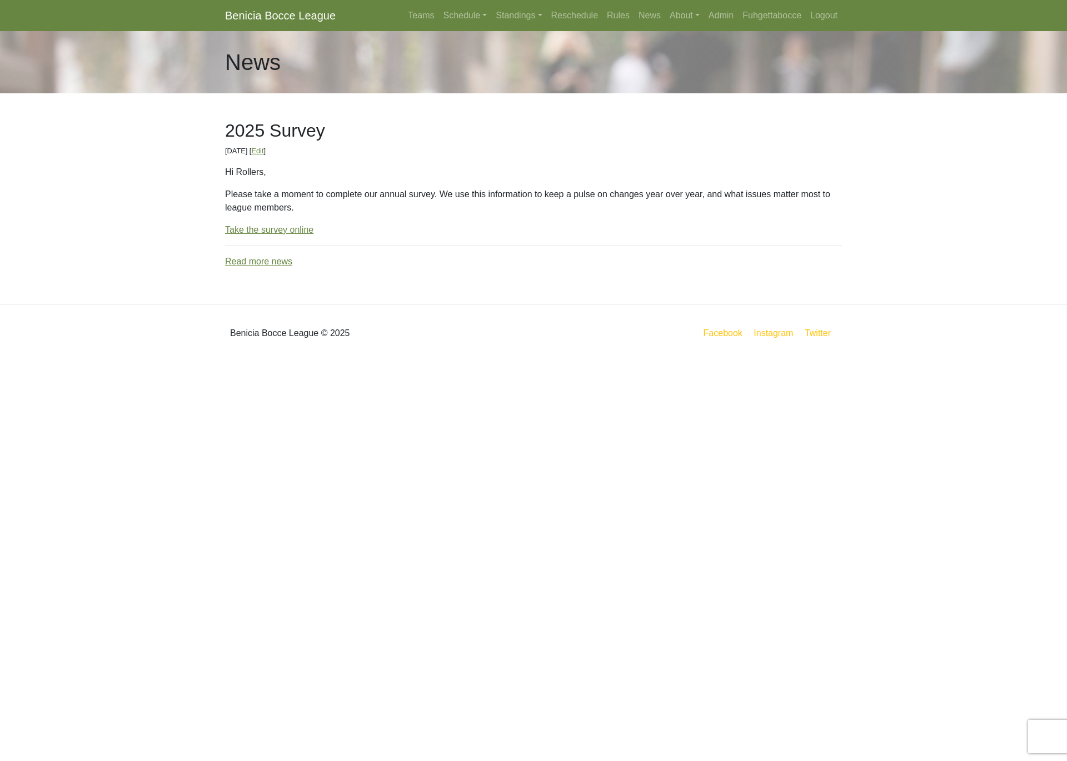 This screenshot has height=761, width=1067. What do you see at coordinates (618, 16) in the screenshot?
I see `a: Rules` at bounding box center [618, 16].